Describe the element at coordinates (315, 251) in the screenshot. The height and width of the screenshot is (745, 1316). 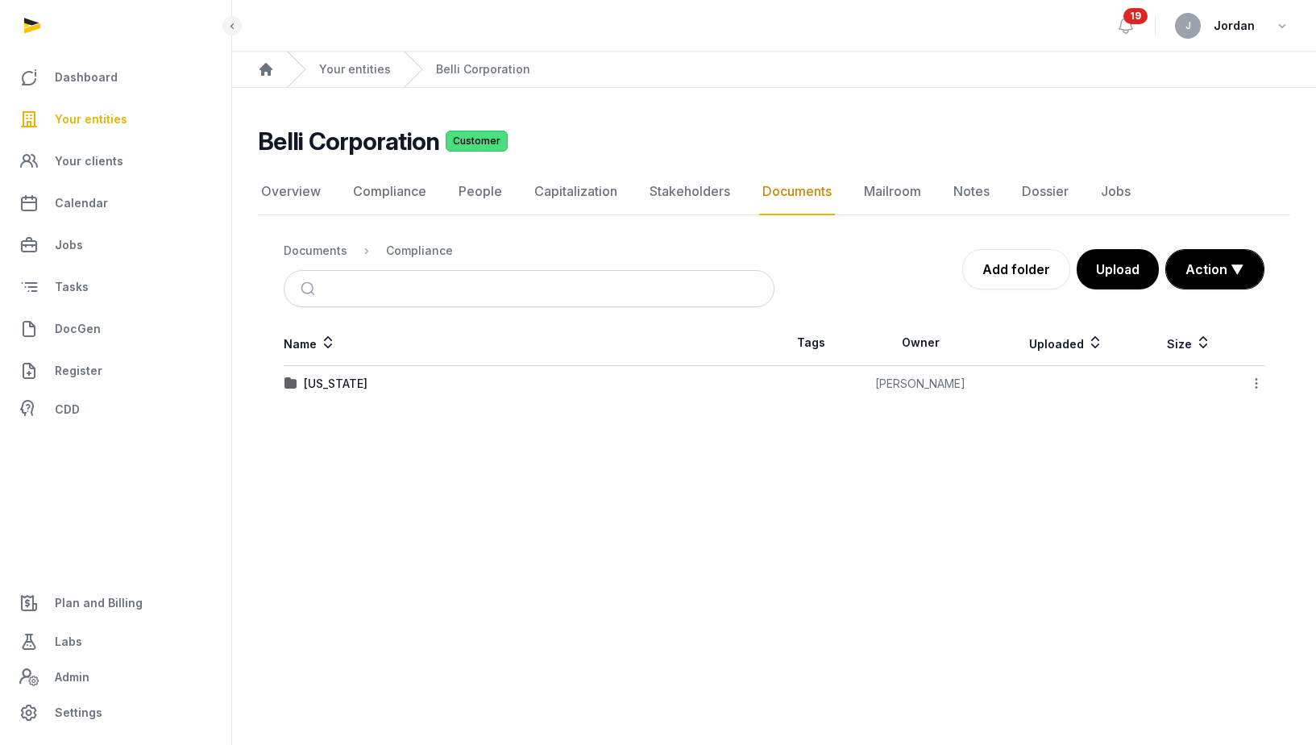
I see `div: Documents` at that location.